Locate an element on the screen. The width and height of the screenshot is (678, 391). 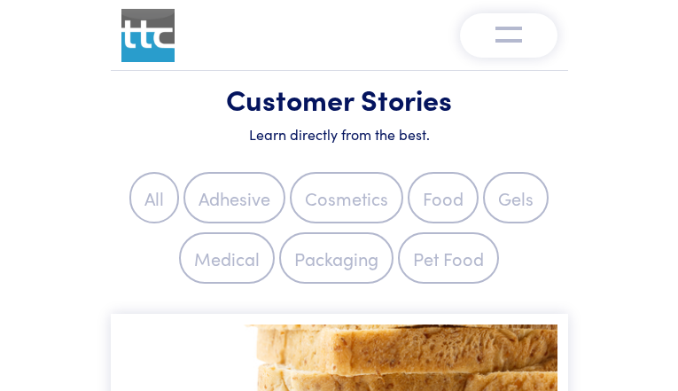
label: Pet Food is located at coordinates (449, 258).